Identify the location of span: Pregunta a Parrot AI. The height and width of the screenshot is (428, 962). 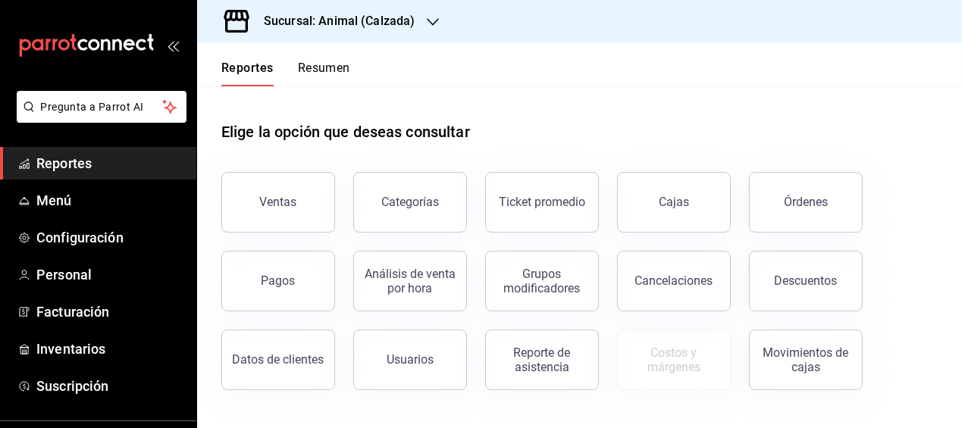
(102, 107).